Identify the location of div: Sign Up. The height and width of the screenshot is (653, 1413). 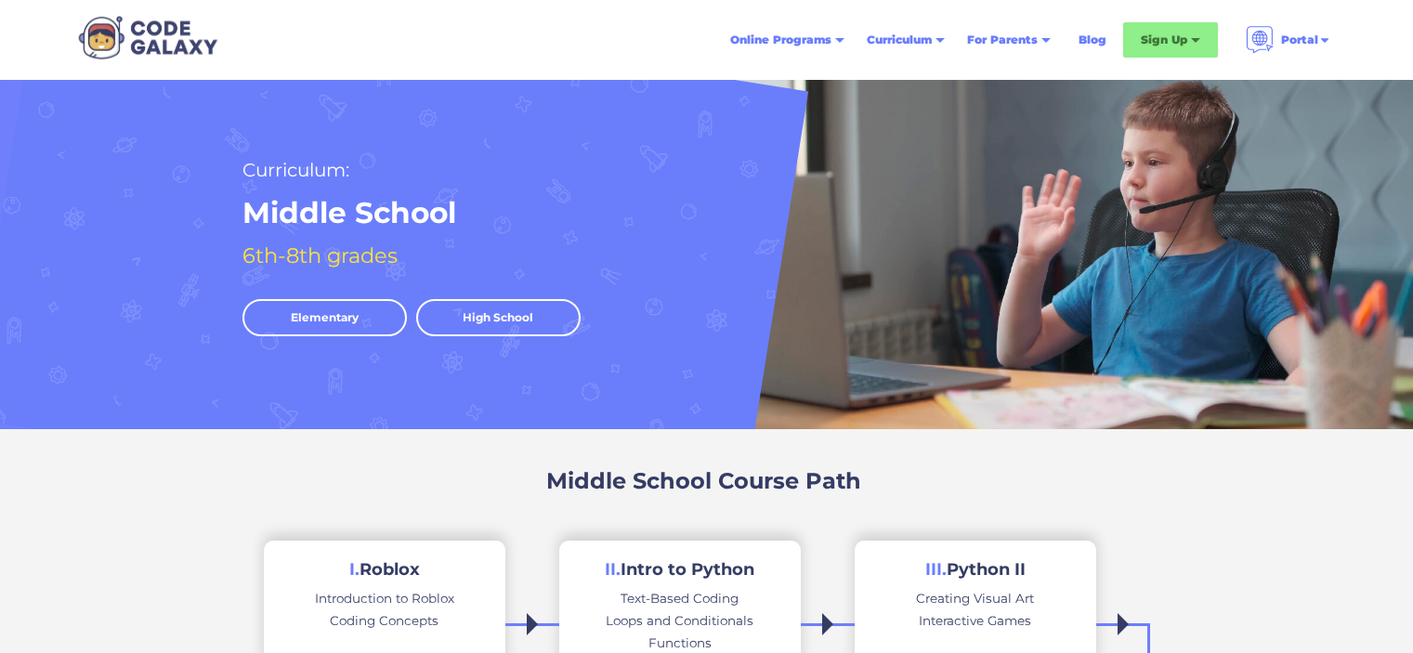
(1164, 40).